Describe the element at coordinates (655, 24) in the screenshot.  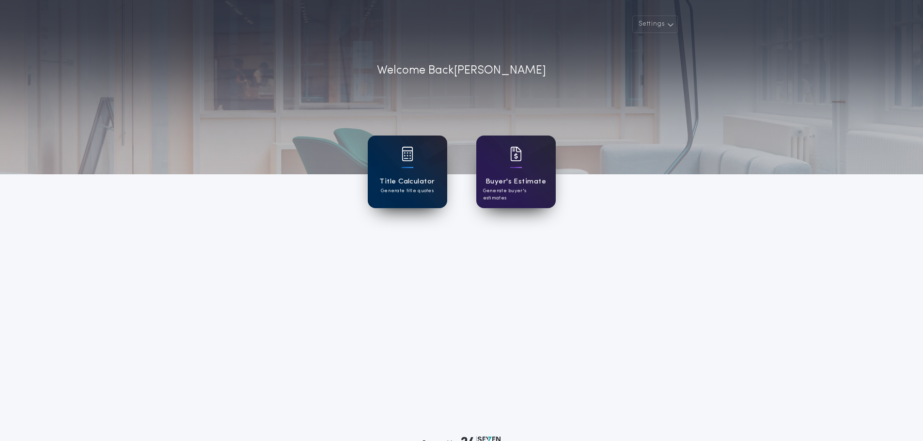
I see `button: Settings` at that location.